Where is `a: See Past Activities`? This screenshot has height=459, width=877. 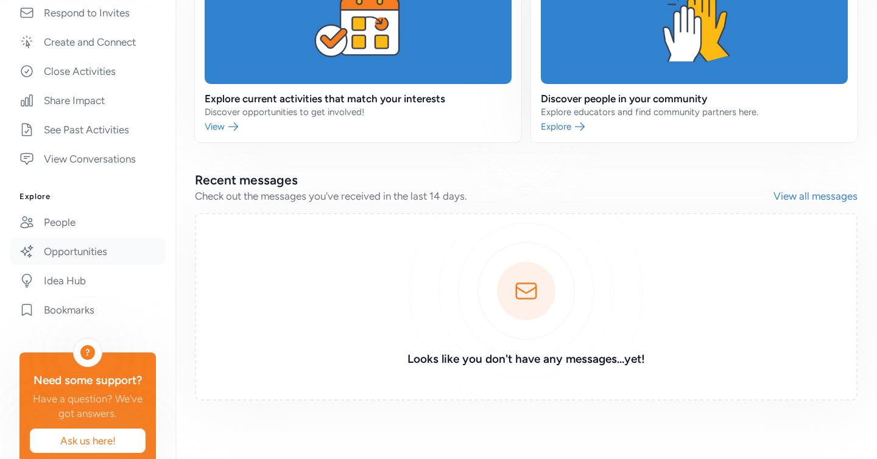 a: See Past Activities is located at coordinates (88, 130).